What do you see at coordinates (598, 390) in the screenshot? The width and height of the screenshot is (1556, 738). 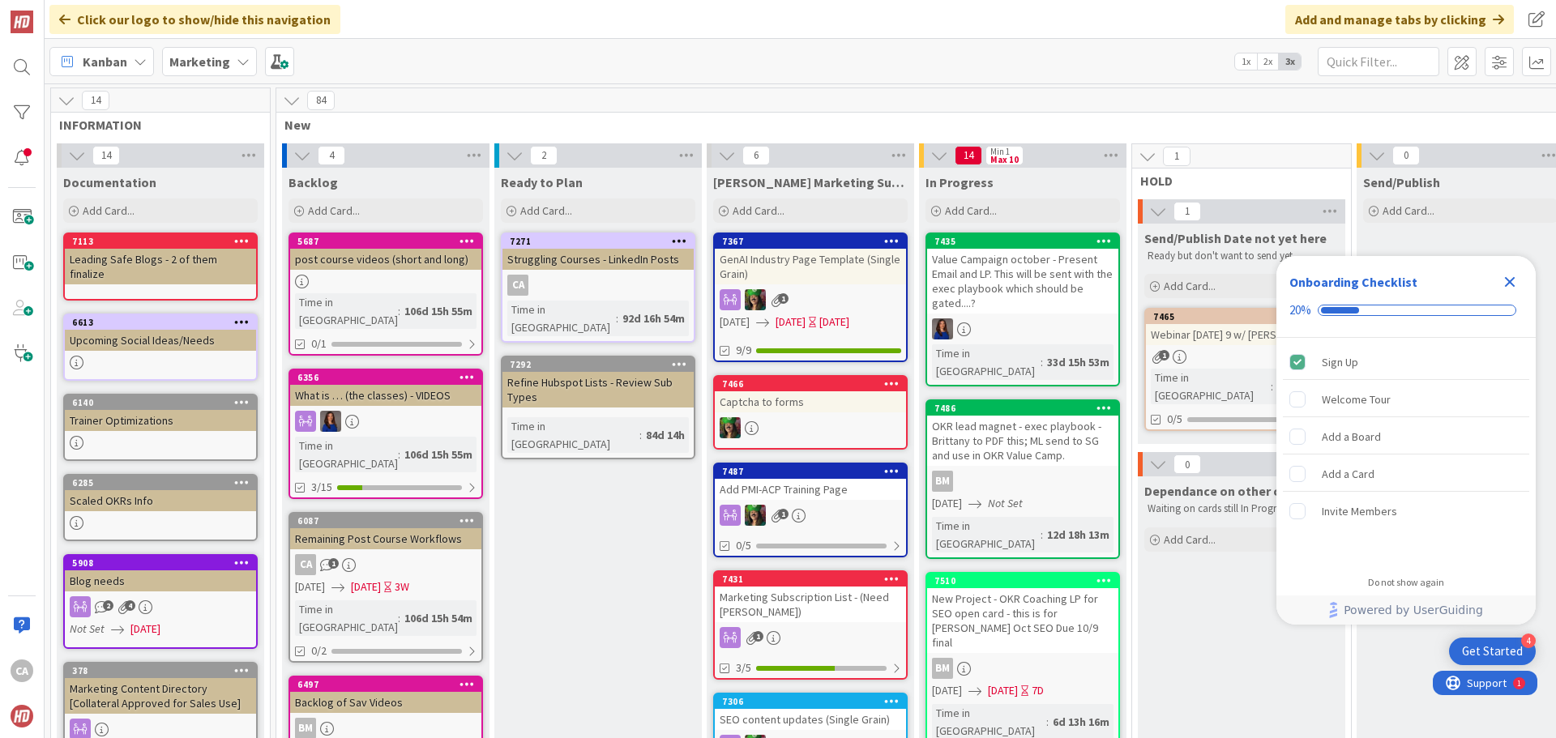 I see `div: Refine Hubspot Lists - Review Sub Types` at bounding box center [598, 390].